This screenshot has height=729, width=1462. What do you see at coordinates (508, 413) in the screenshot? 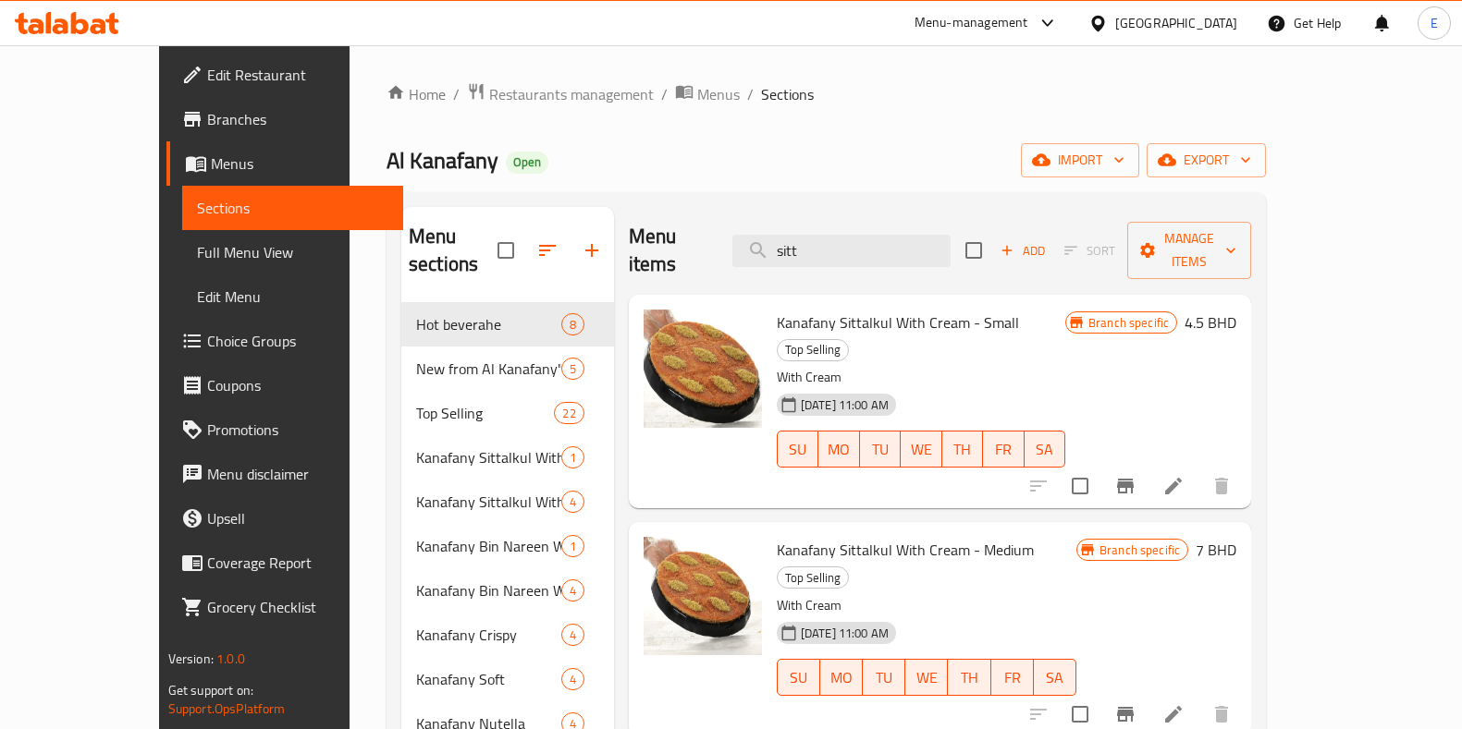
I see `div: Top Selling22` at bounding box center [508, 413].